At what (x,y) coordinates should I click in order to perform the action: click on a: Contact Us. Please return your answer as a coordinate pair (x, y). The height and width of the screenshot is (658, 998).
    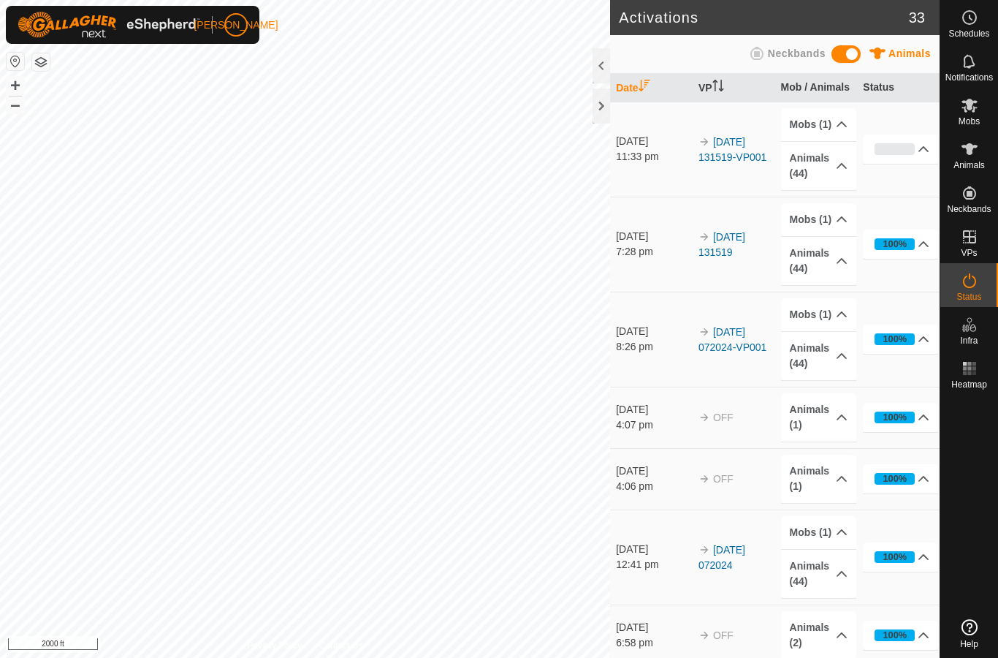
    Looking at the image, I should click on (340, 645).